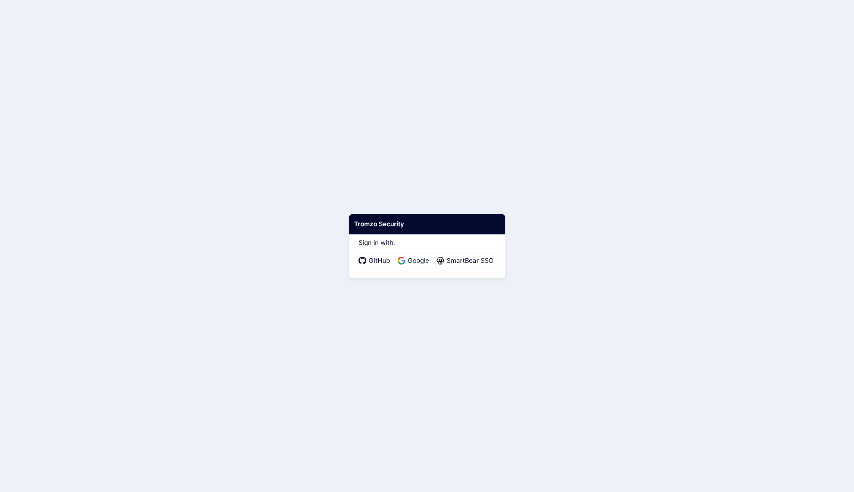 The image size is (854, 492). I want to click on span: SmartBear SSO, so click(470, 261).